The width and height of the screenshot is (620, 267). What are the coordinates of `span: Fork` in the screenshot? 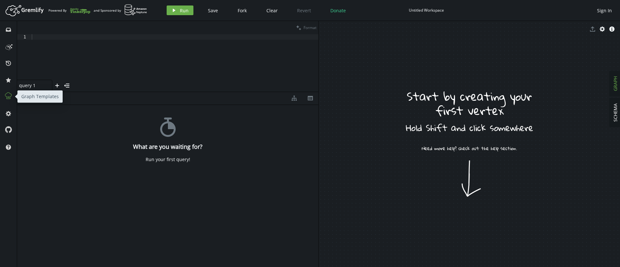 It's located at (242, 10).